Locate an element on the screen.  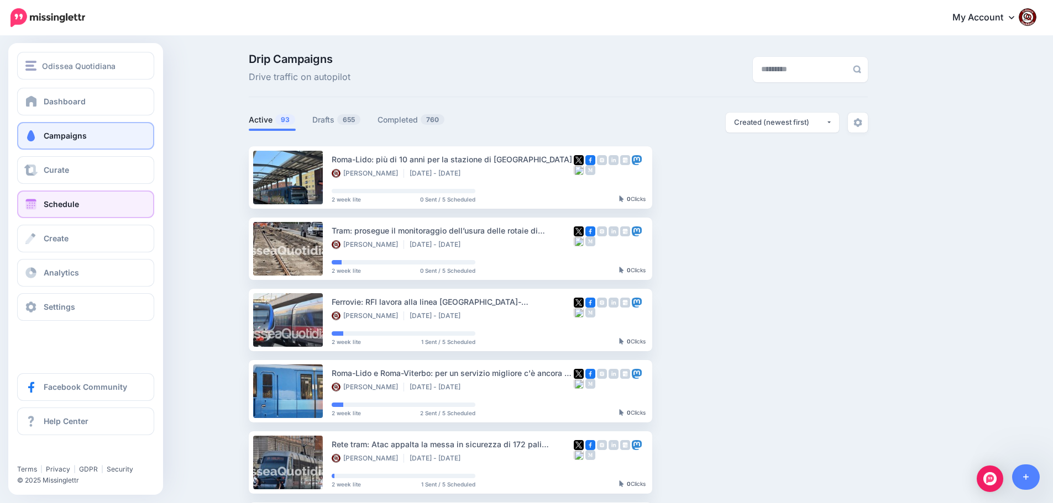
span: Help Center is located at coordinates (66, 421).